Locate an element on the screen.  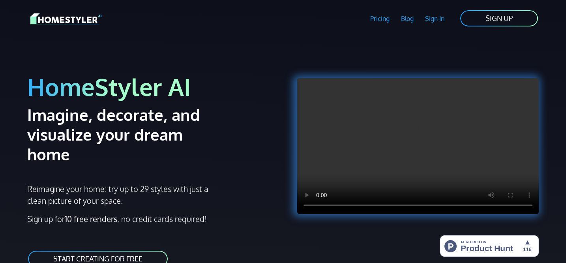
p: Sign up for , no credit cards required! is located at coordinates (153, 219).